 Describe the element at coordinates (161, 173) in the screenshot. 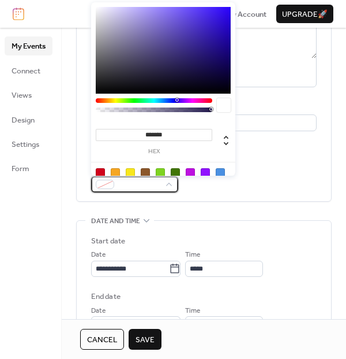

I see `div: #7ED321` at that location.